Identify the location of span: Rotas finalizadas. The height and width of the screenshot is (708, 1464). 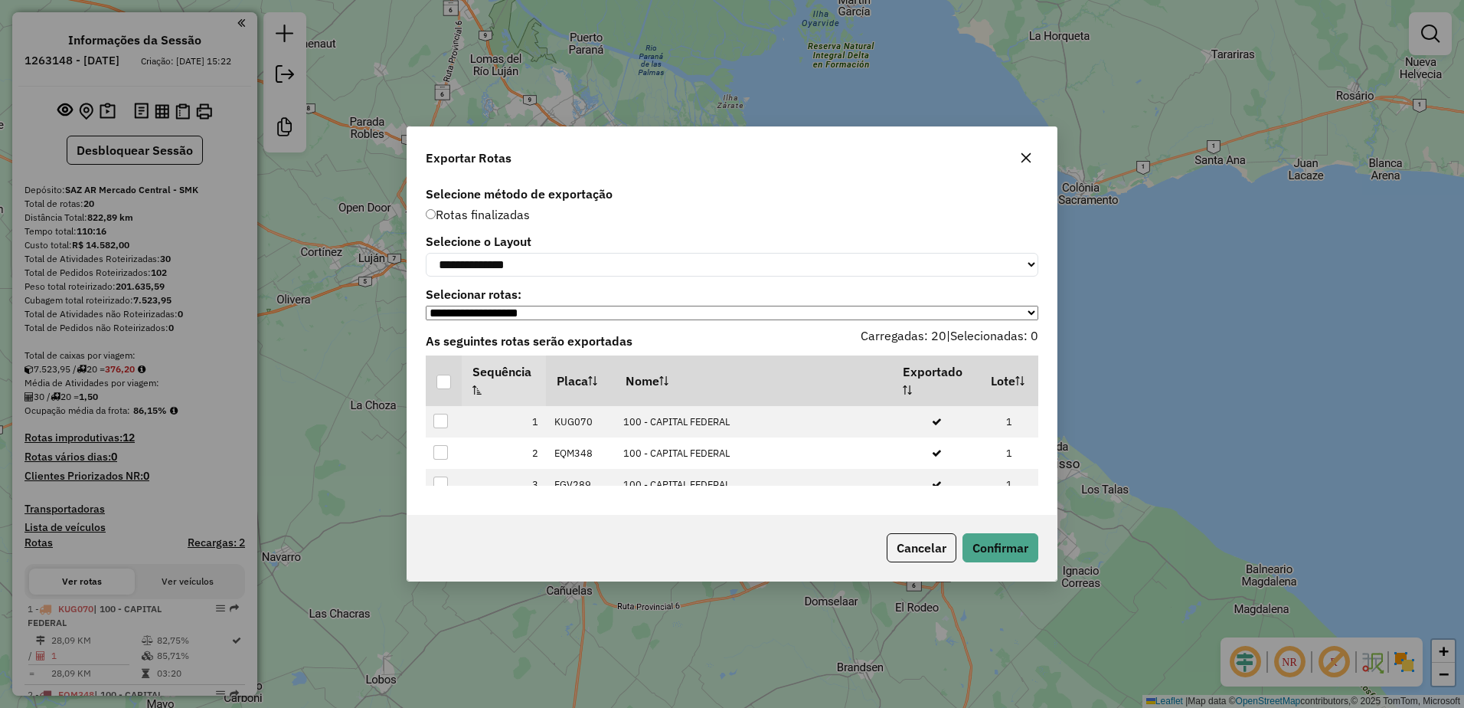
(478, 214).